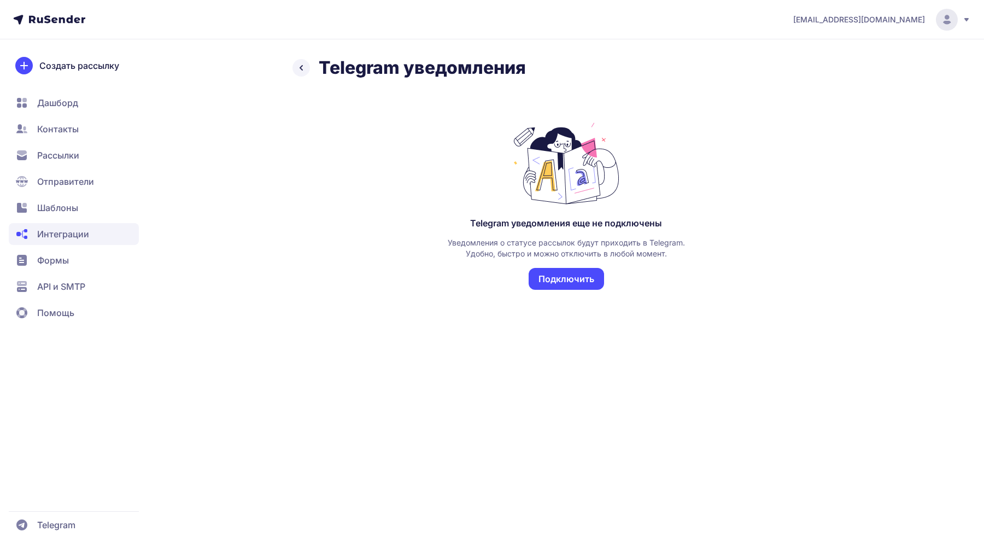 The image size is (984, 549). Describe the element at coordinates (422, 68) in the screenshot. I see `h2: Telegram уведомления` at that location.